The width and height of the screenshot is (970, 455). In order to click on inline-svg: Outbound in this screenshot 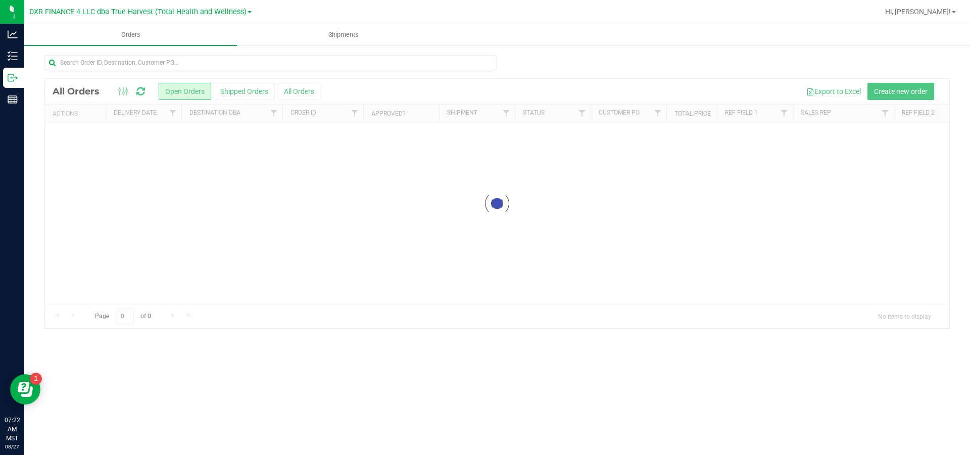, I will do `click(13, 78)`.